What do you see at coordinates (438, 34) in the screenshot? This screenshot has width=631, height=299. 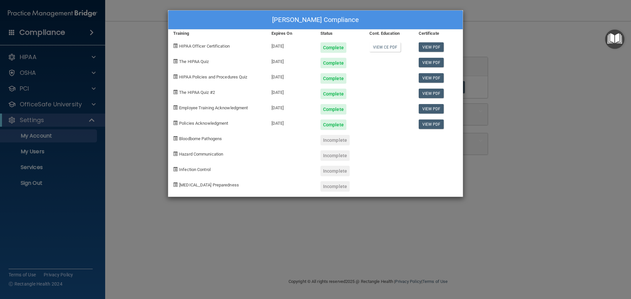 I see `div: Certificate` at bounding box center [438, 34].